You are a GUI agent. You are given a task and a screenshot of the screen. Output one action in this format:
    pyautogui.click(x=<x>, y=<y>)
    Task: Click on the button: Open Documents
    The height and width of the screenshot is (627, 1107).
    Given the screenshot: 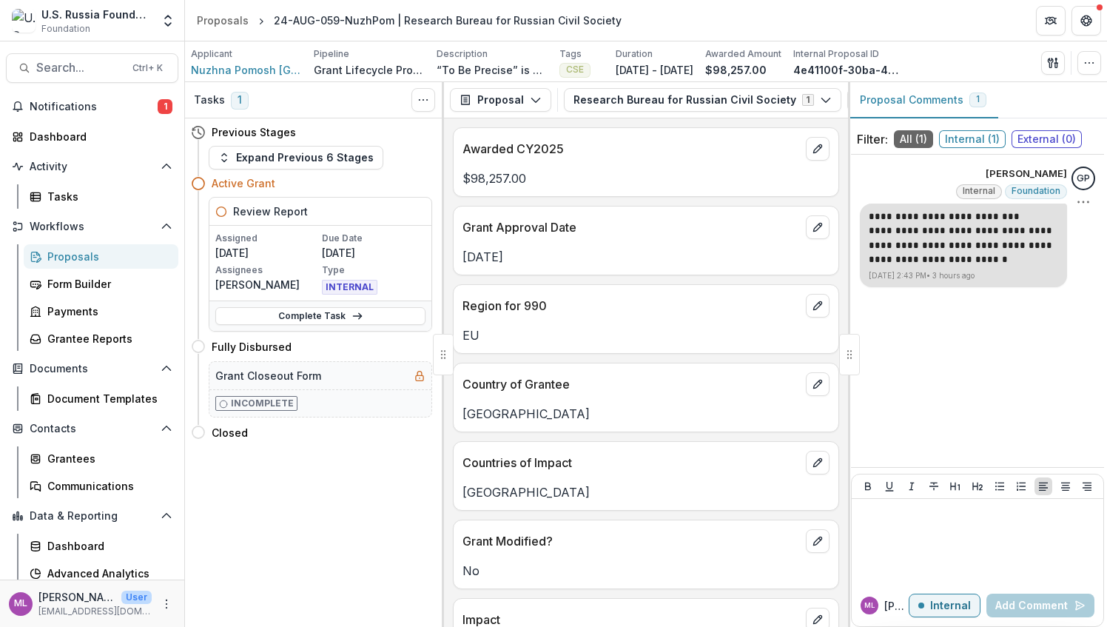 What is the action you would take?
    pyautogui.click(x=92, y=369)
    